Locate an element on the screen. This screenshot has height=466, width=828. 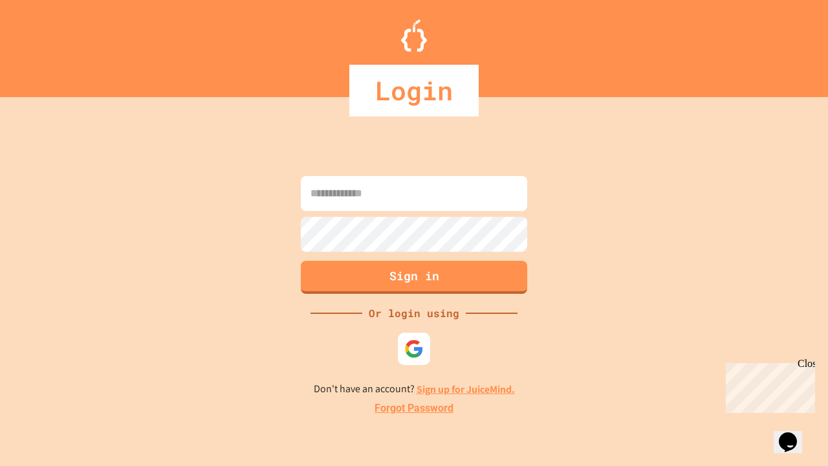
button: Sign in is located at coordinates (414, 277).